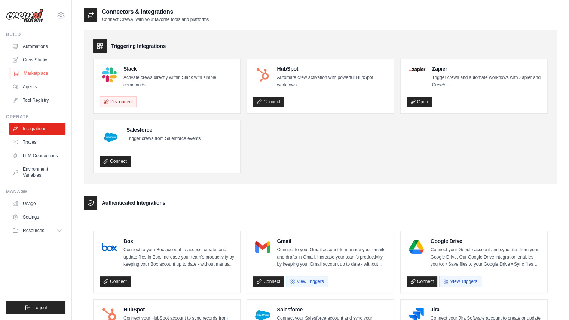  I want to click on h2: Connectors & Integrations, so click(155, 12).